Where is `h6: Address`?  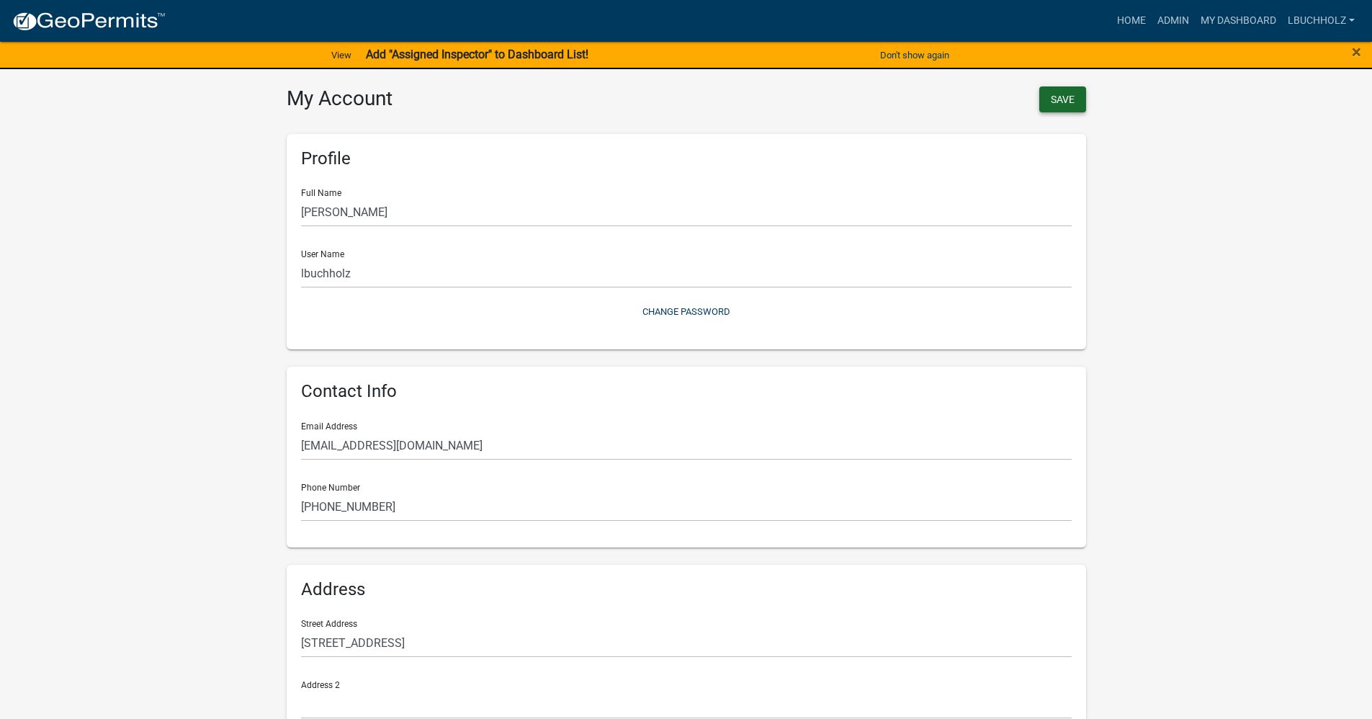 h6: Address is located at coordinates (686, 589).